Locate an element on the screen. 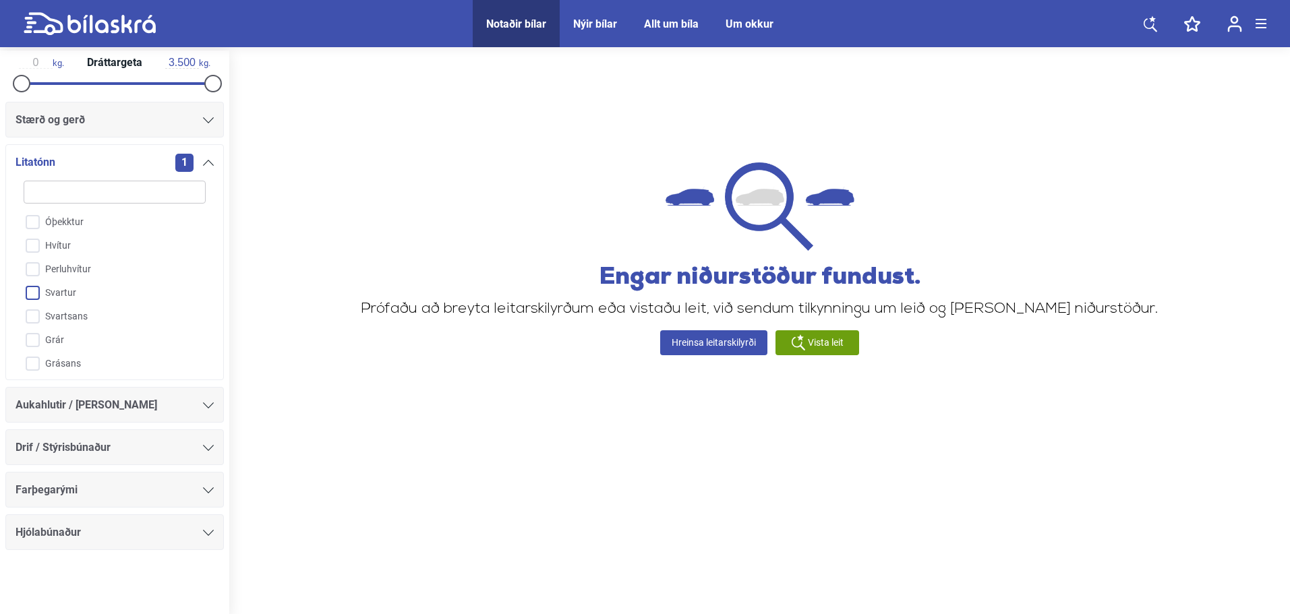 This screenshot has width=1290, height=614. span: Drif / Stýrisbúnaður is located at coordinates (63, 448).